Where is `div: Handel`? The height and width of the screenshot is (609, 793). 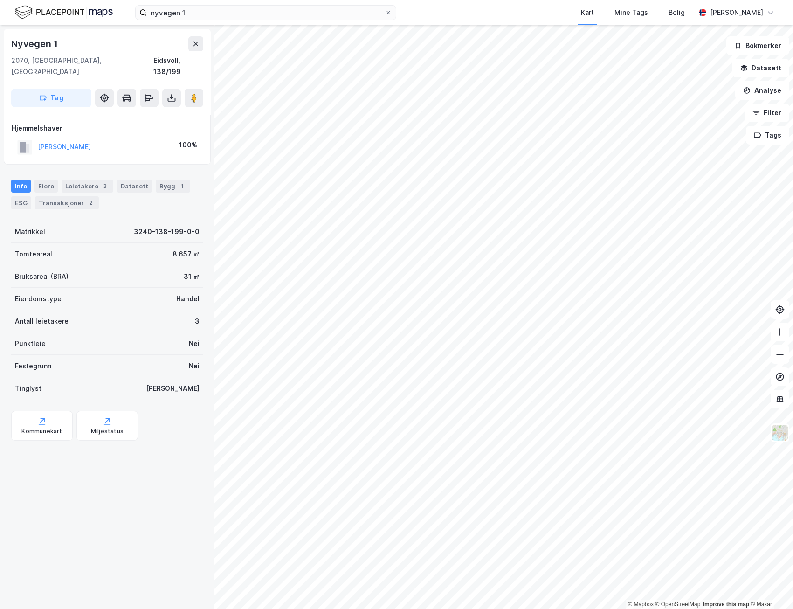
div: Handel is located at coordinates (188, 299).